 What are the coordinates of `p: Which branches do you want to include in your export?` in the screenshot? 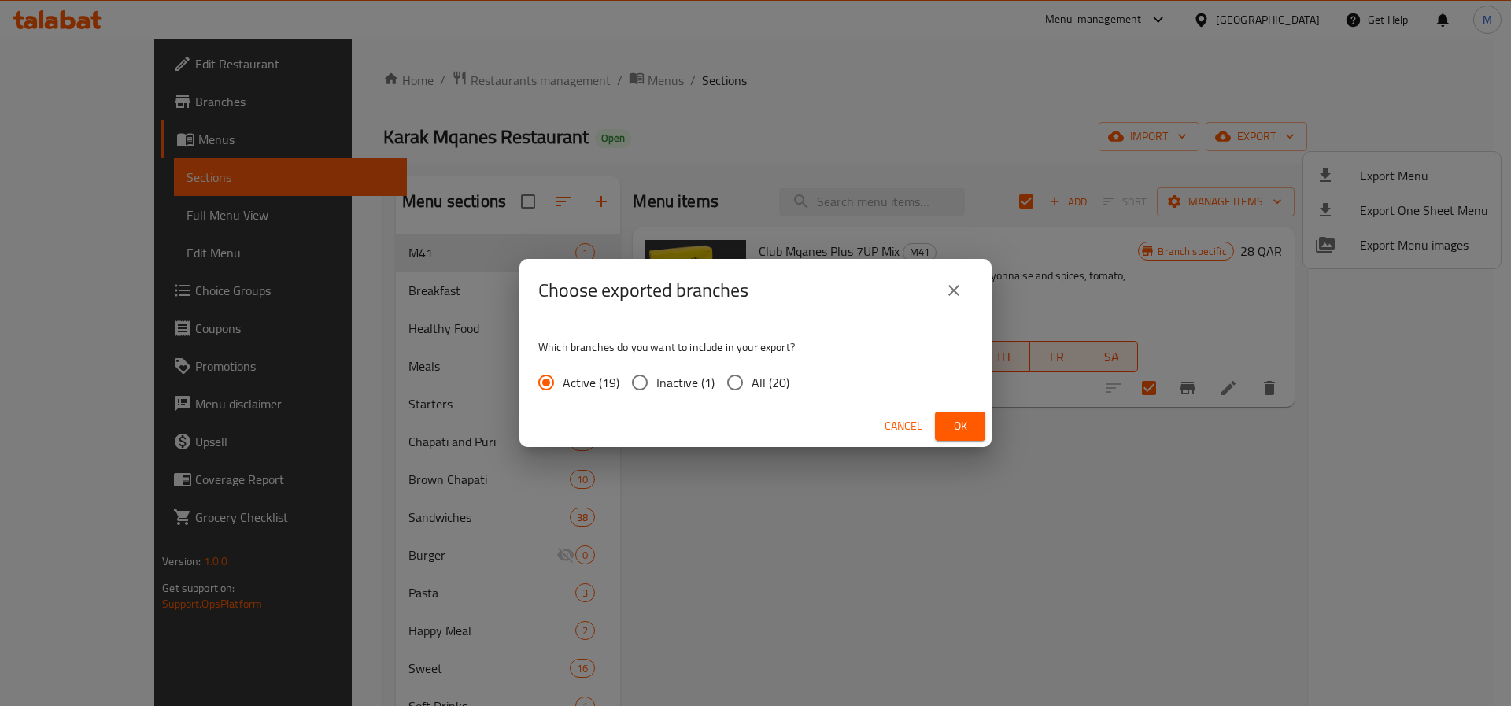 It's located at (755, 347).